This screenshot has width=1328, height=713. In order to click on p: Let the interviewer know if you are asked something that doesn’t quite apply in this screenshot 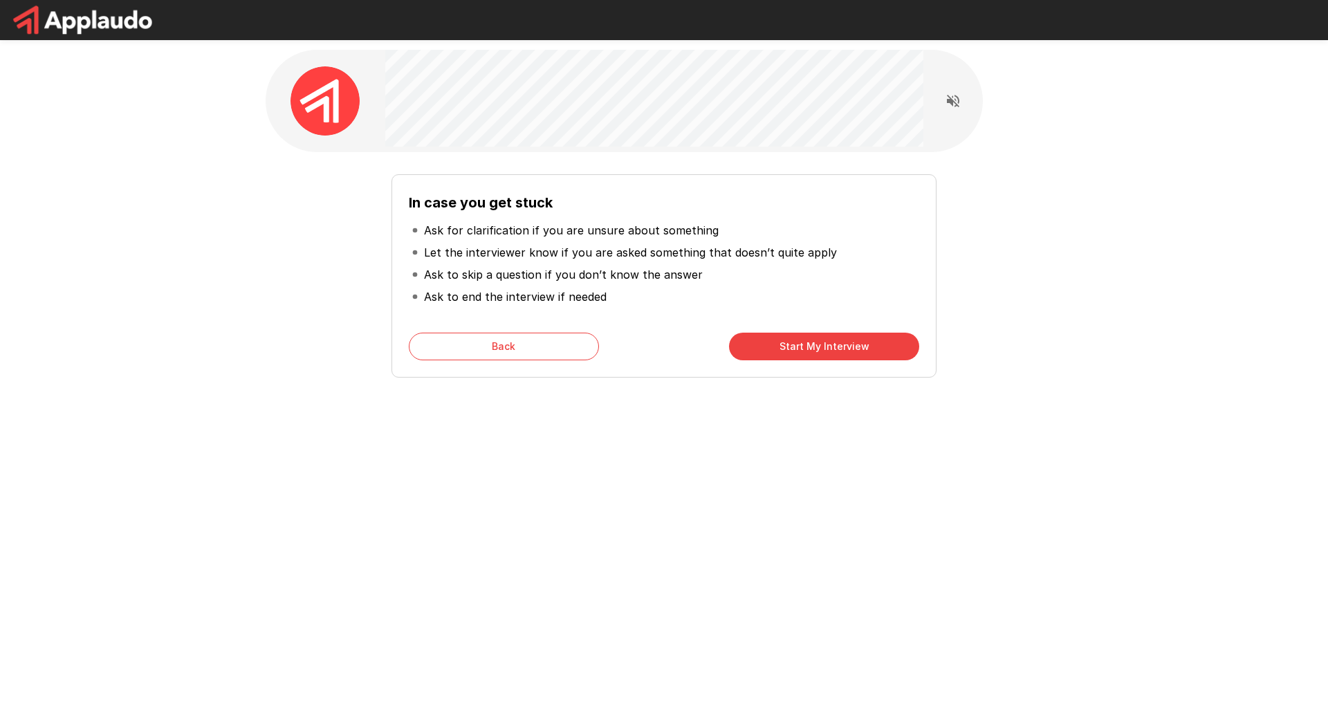, I will do `click(630, 252)`.